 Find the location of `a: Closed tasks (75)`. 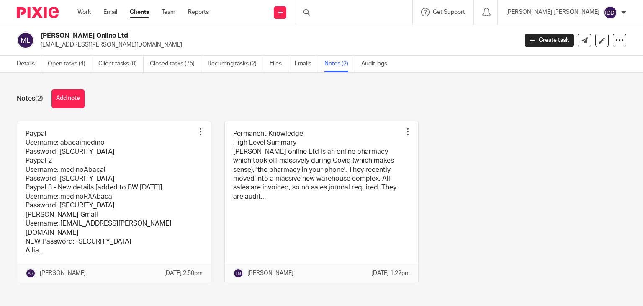

a: Closed tasks (75) is located at coordinates (175, 64).